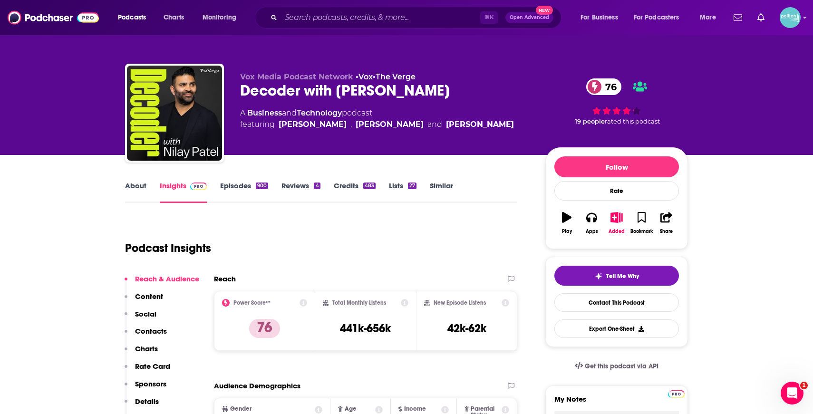 The height and width of the screenshot is (414, 813). I want to click on span: For Business, so click(599, 18).